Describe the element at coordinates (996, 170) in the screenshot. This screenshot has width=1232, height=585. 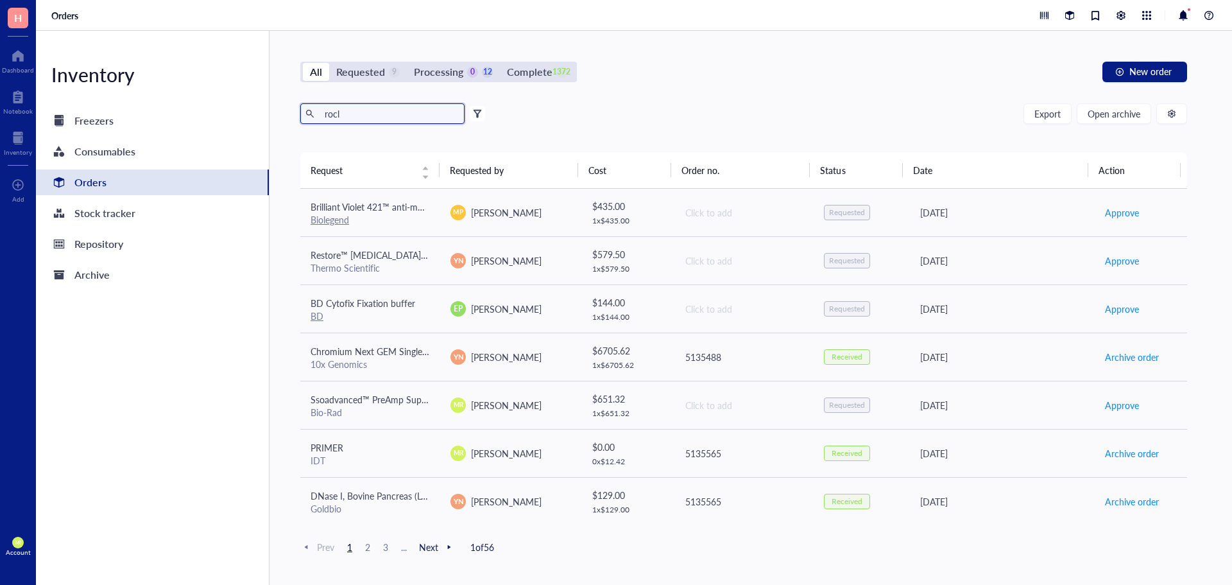
I see `th: Date` at that location.